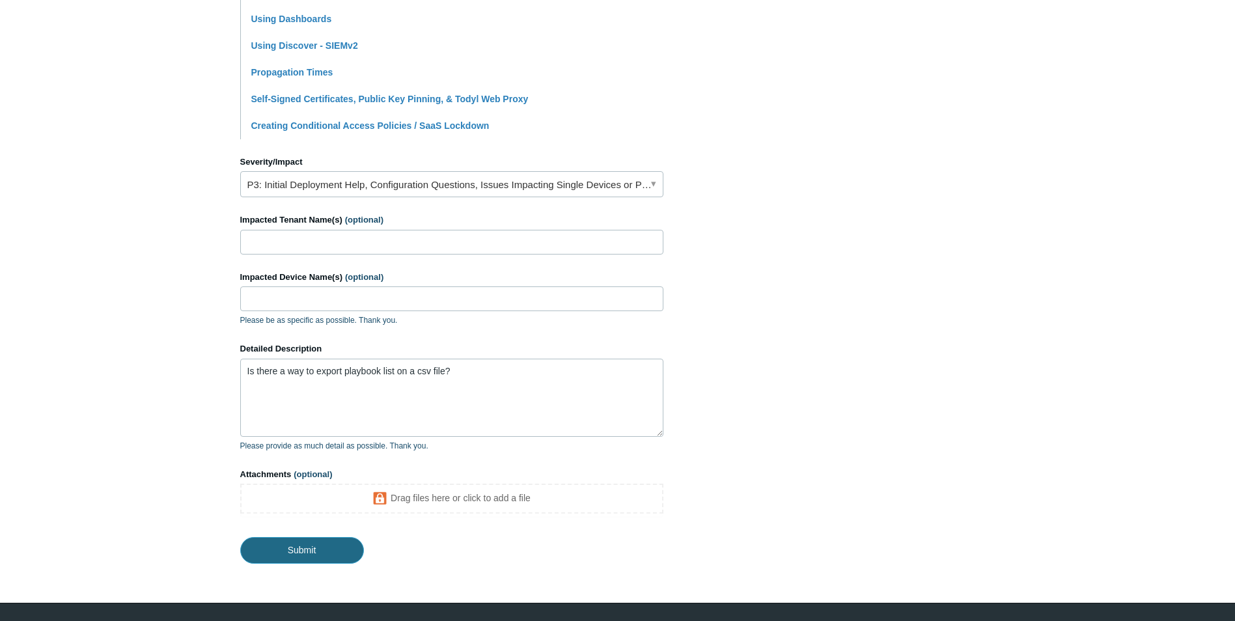 This screenshot has height=621, width=1235. Describe the element at coordinates (452, 474) in the screenshot. I see `label: Attachments` at that location.